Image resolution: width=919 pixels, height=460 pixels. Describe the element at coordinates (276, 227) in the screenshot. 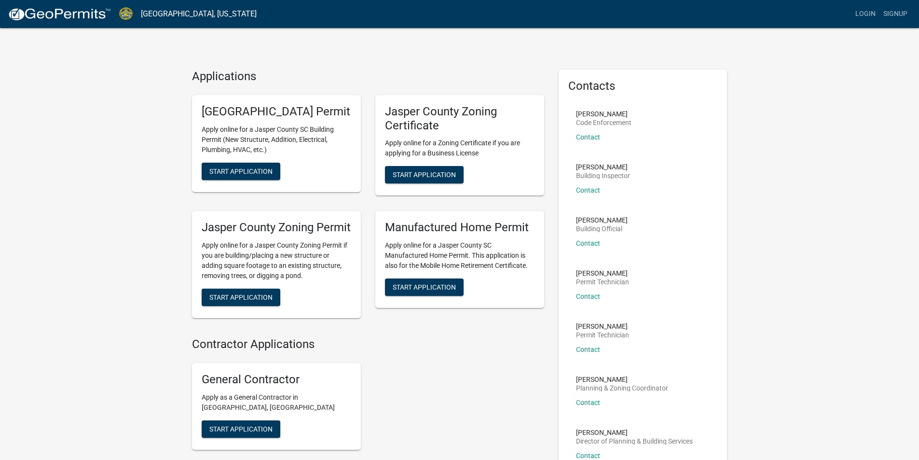

I see `h5: Jasper County Zoning Permit` at that location.